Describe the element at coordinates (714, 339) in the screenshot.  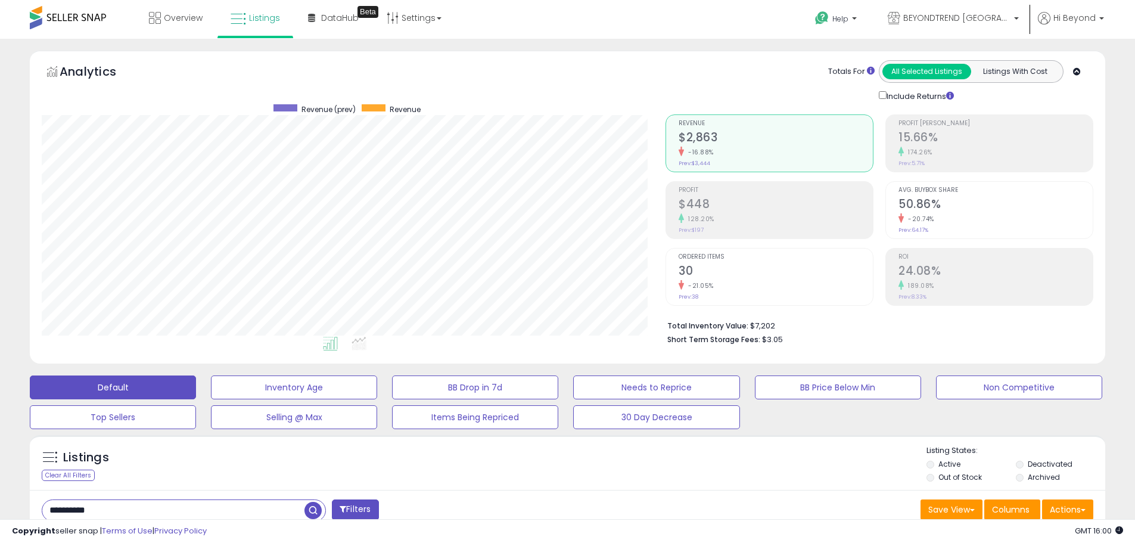
I see `b: Short Term Storage Fees:` at that location.